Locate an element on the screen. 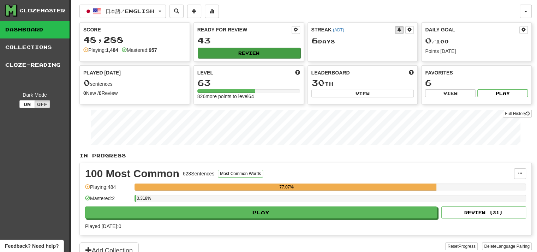 This screenshot has width=537, height=252. div: New / Review is located at coordinates (135, 93).